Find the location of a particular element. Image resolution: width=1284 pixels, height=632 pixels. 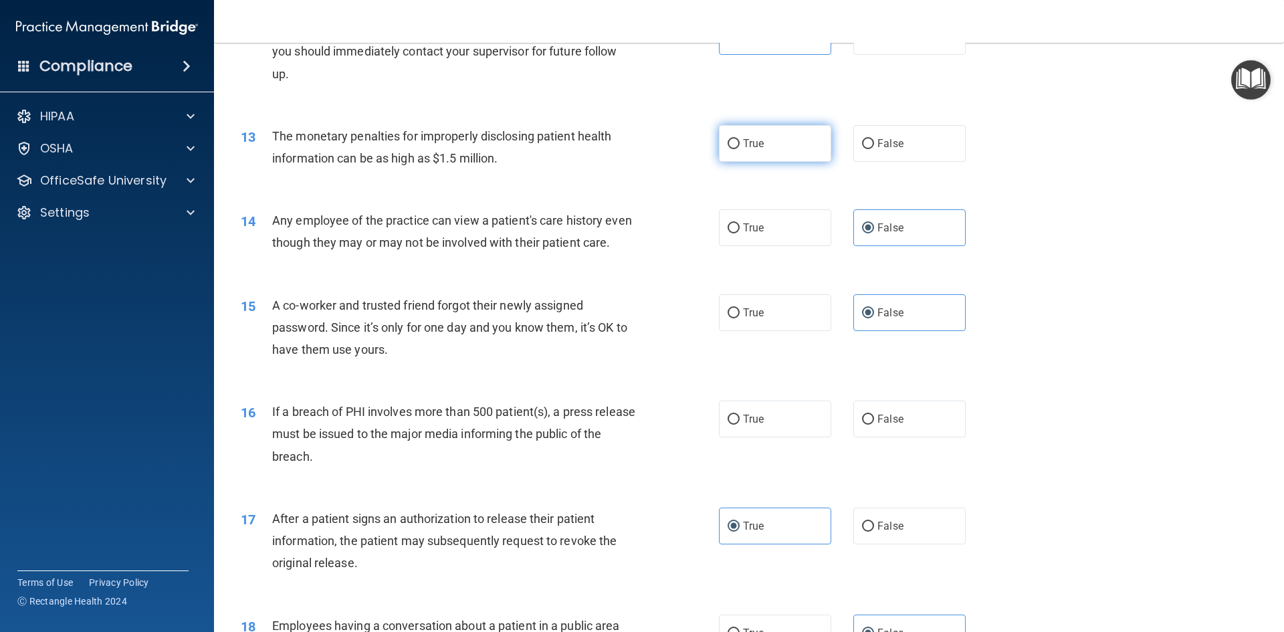

span: If you suspect that someone is violating the practice's privacy policy you should immediately con... is located at coordinates (453, 51).